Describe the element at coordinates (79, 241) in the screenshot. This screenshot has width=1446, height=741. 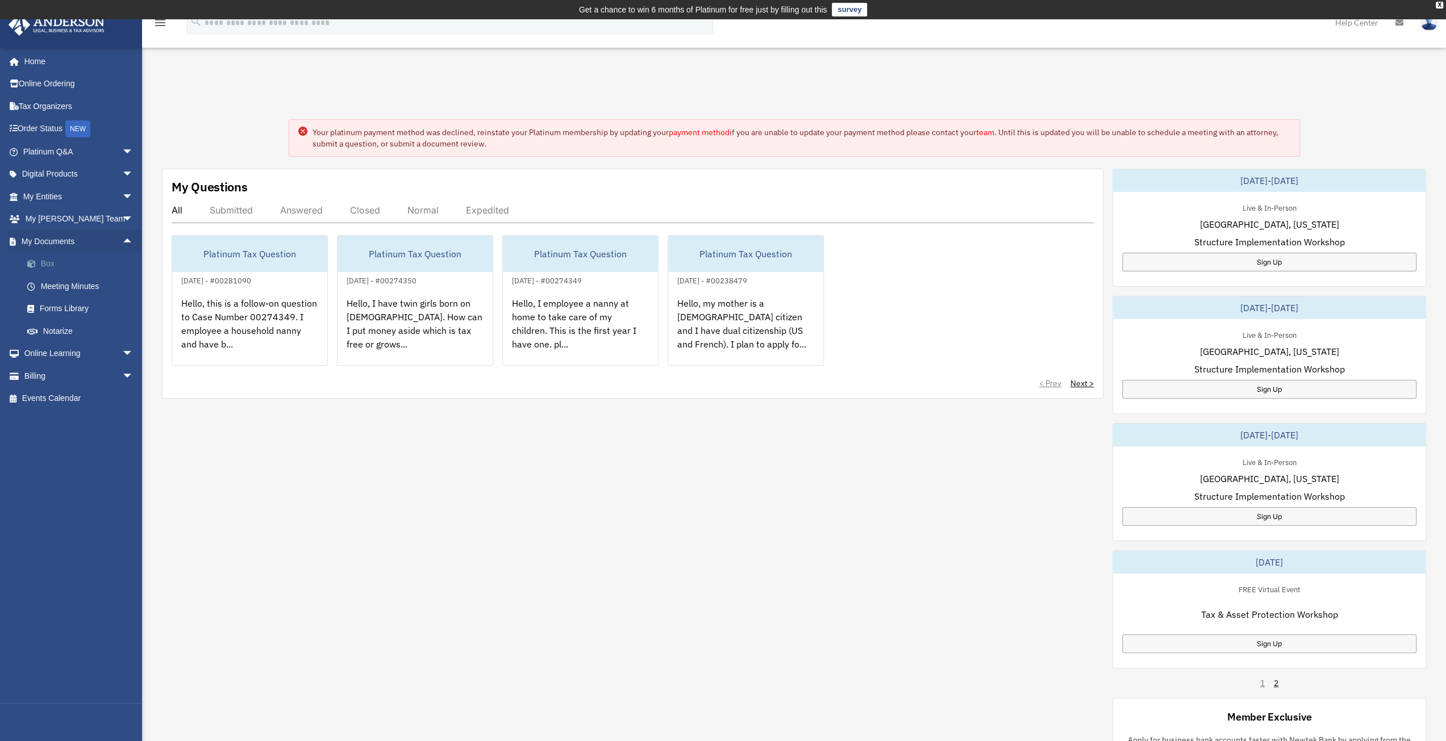
I see `a: My Documentsarrow_drop_up` at that location.